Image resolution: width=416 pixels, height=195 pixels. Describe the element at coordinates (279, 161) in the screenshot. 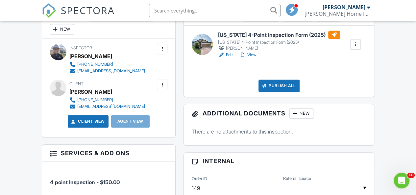

I see `h3: Internal` at that location.